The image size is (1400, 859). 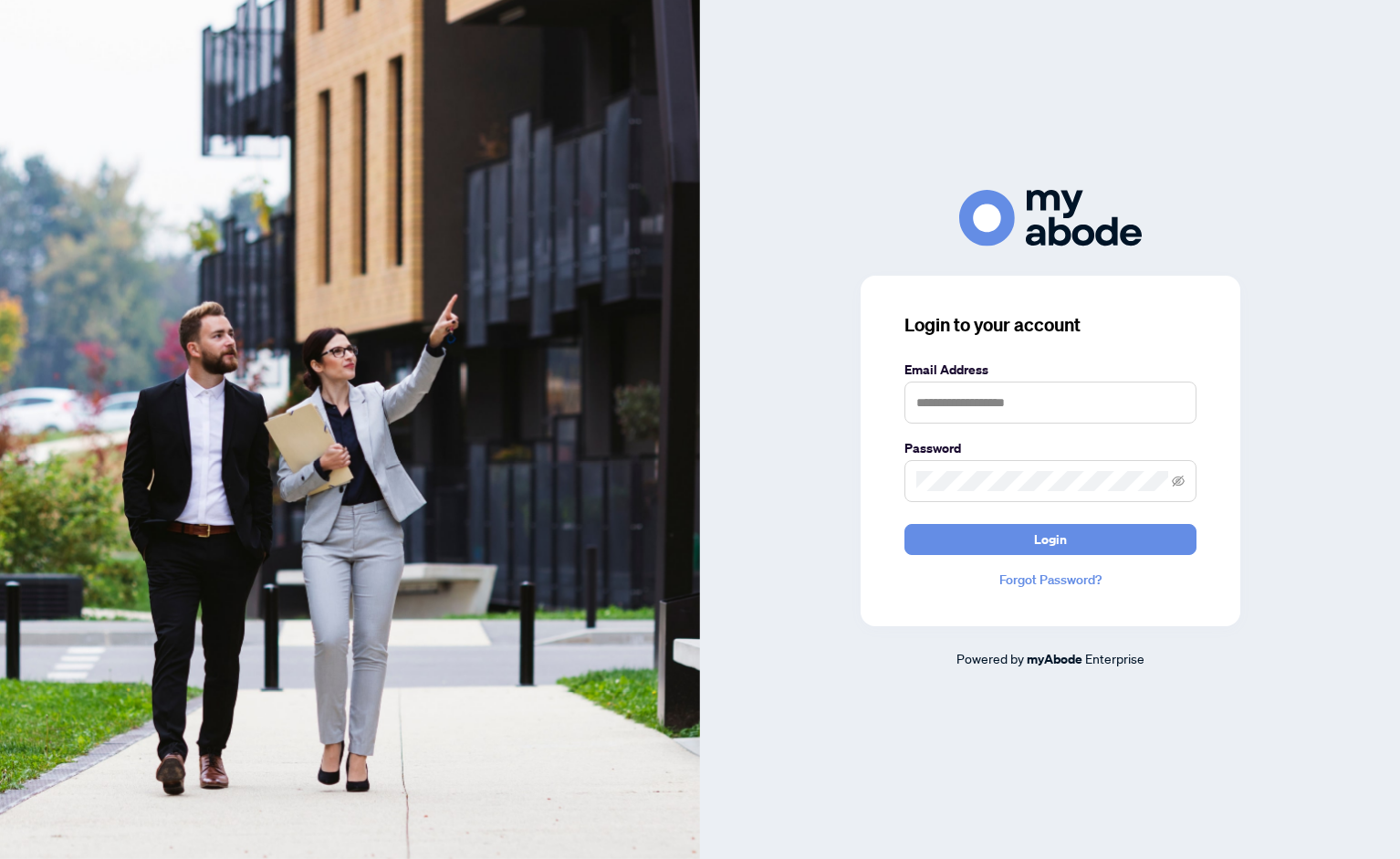 I want to click on img: ma-logo, so click(x=1050, y=217).